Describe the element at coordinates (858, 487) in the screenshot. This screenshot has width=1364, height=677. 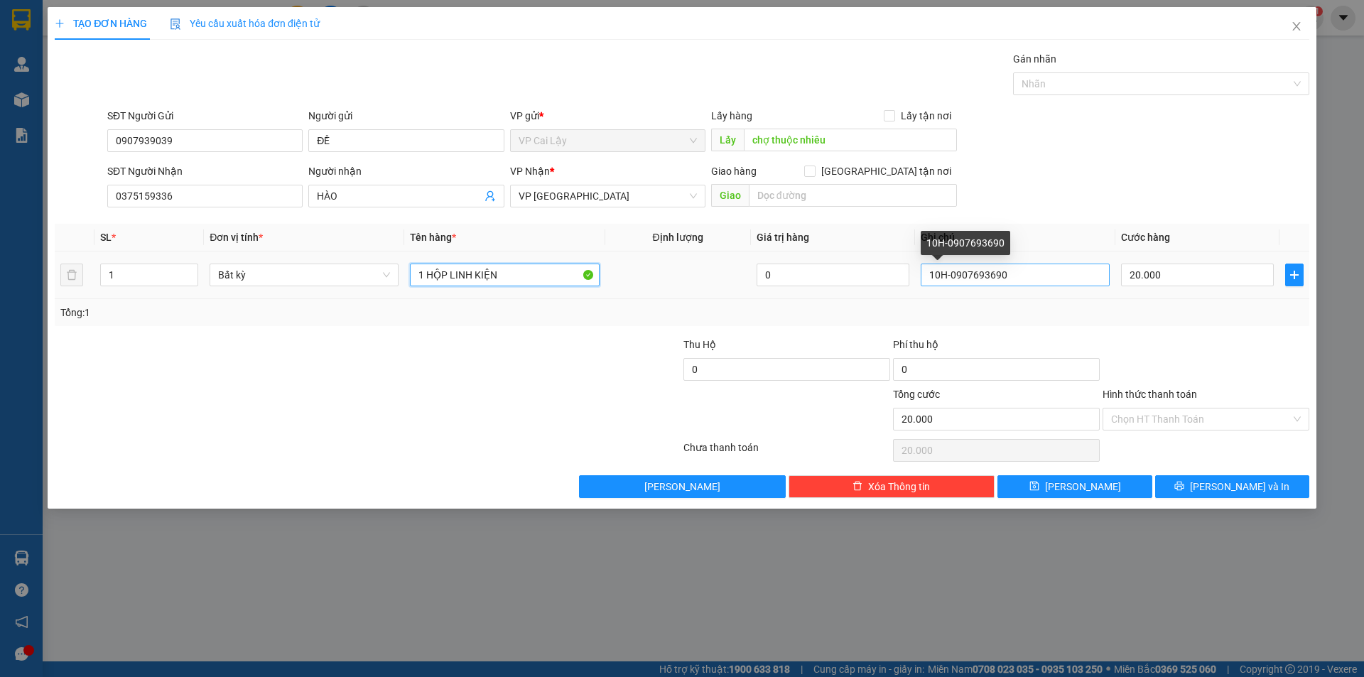
I see `span: delete` at that location.